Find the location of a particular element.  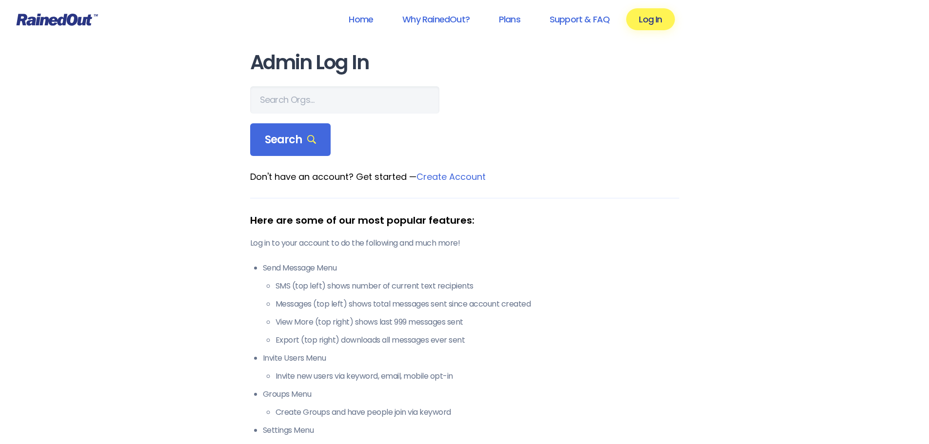

a: Support & FAQ is located at coordinates (579, 19).